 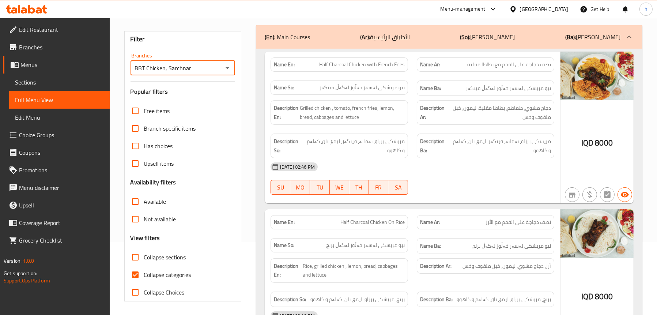 I want to click on button: Not branch specific item, so click(x=572, y=194).